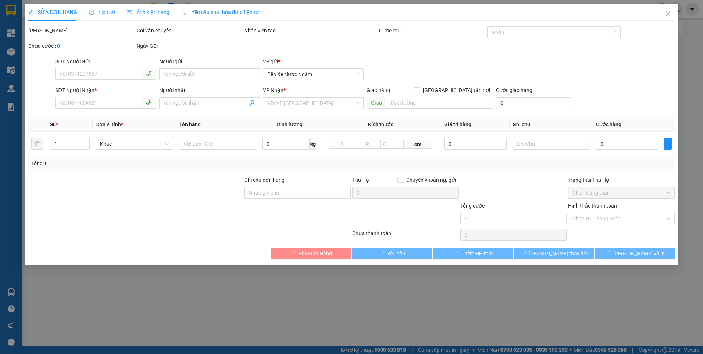 The height and width of the screenshot is (354, 703). I want to click on div: Chưa thanh toán, so click(406, 235).